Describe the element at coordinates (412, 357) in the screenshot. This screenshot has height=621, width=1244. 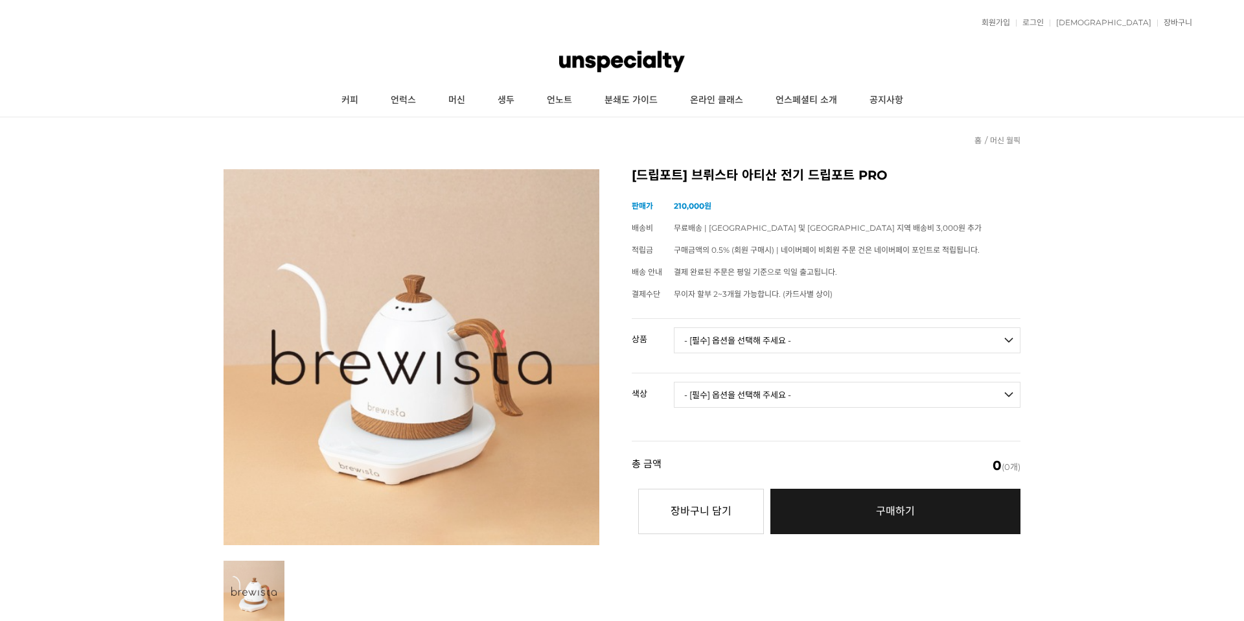
I see `img: 브뤼스타, brewista, 아티산, 전기 드립포트` at that location.